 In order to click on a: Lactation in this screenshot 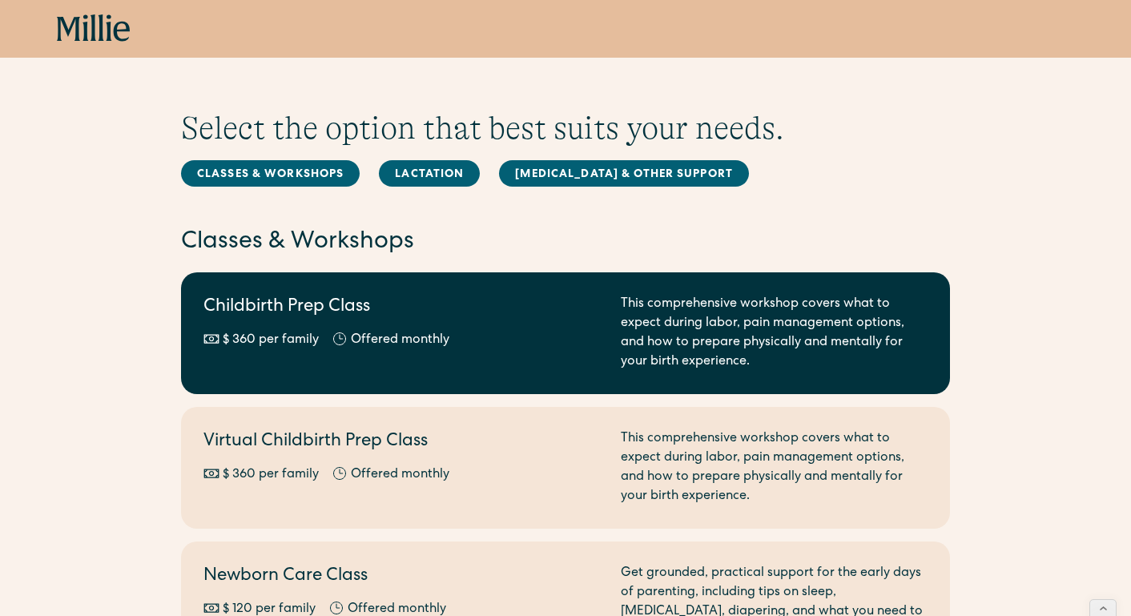, I will do `click(429, 173)`.